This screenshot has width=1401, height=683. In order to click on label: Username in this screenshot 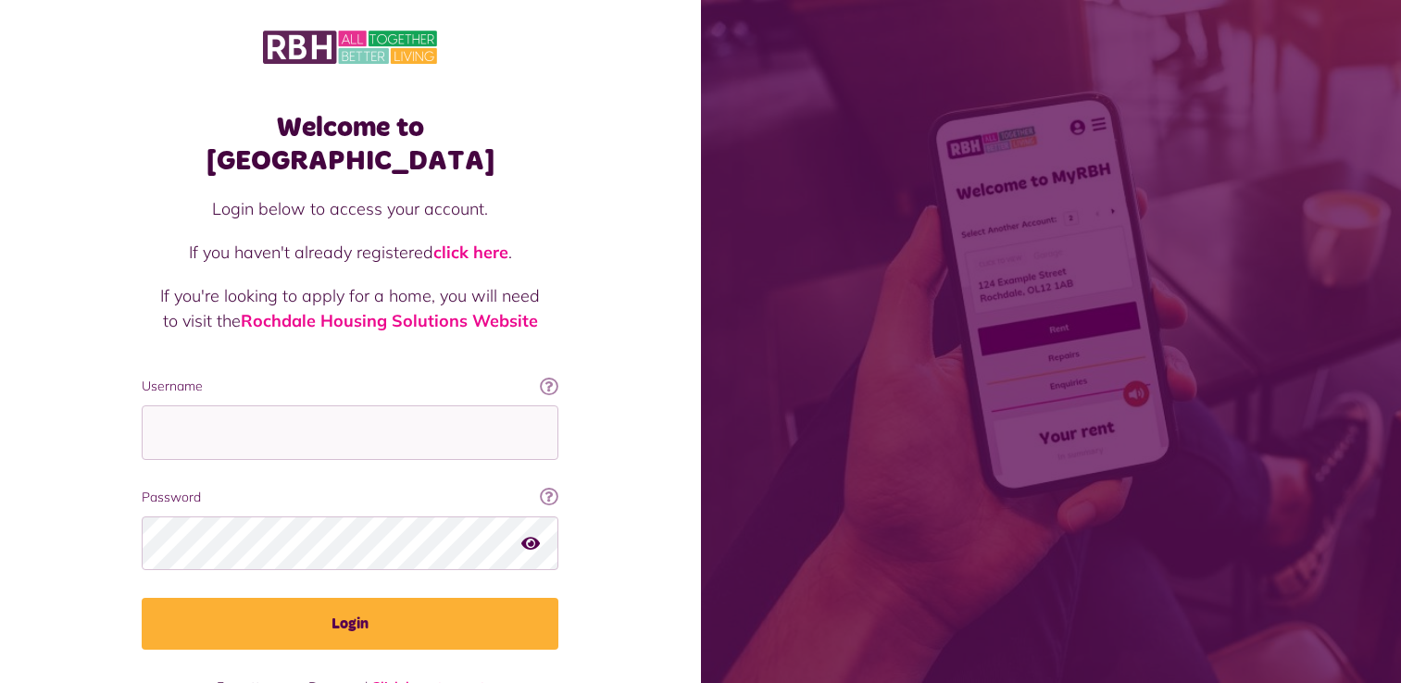, I will do `click(350, 386)`.